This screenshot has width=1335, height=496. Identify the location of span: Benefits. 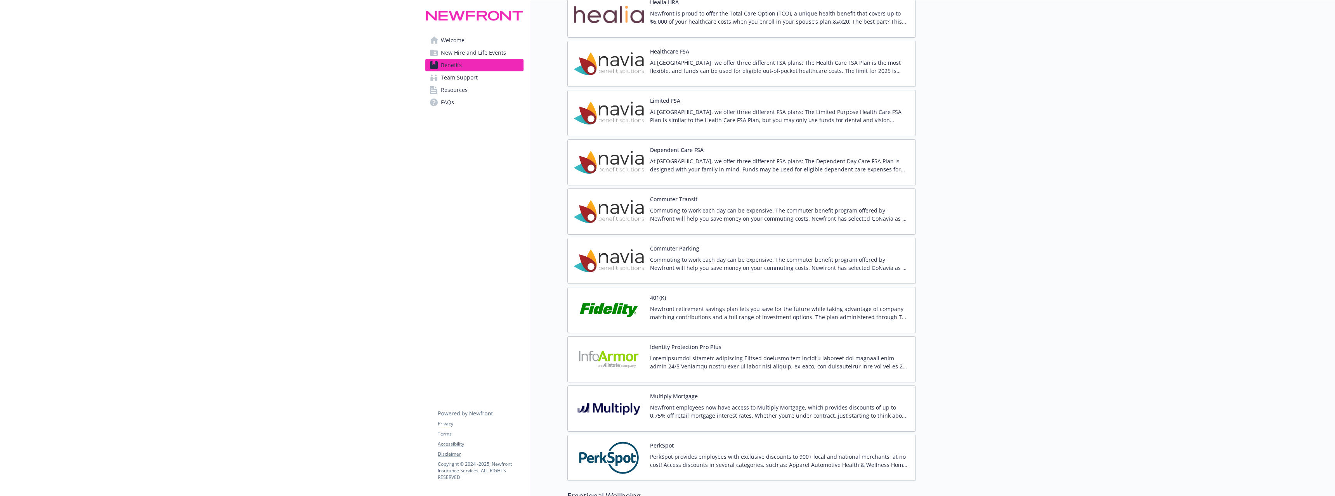
(451, 65).